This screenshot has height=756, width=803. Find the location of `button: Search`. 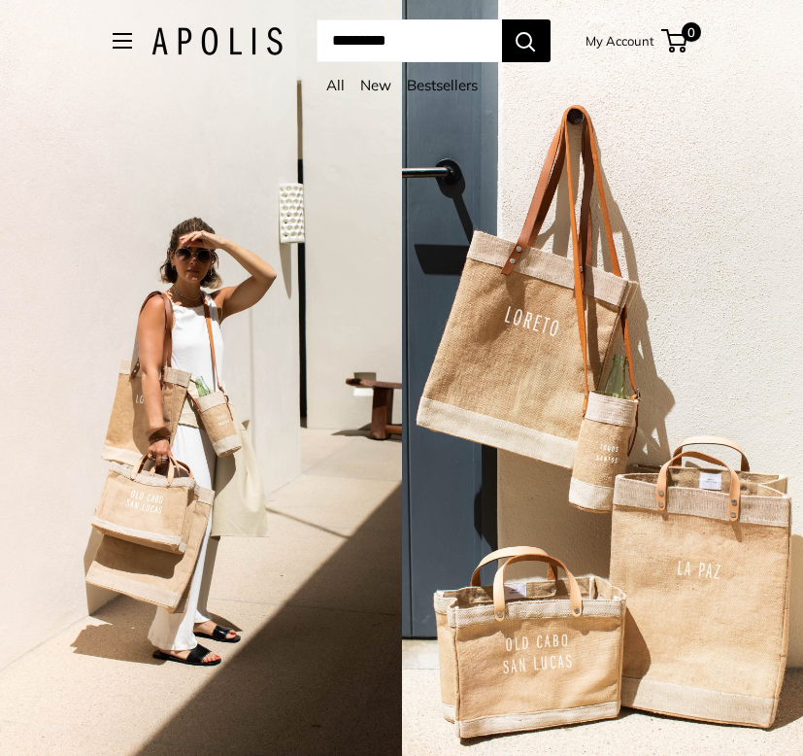

button: Search is located at coordinates (526, 41).